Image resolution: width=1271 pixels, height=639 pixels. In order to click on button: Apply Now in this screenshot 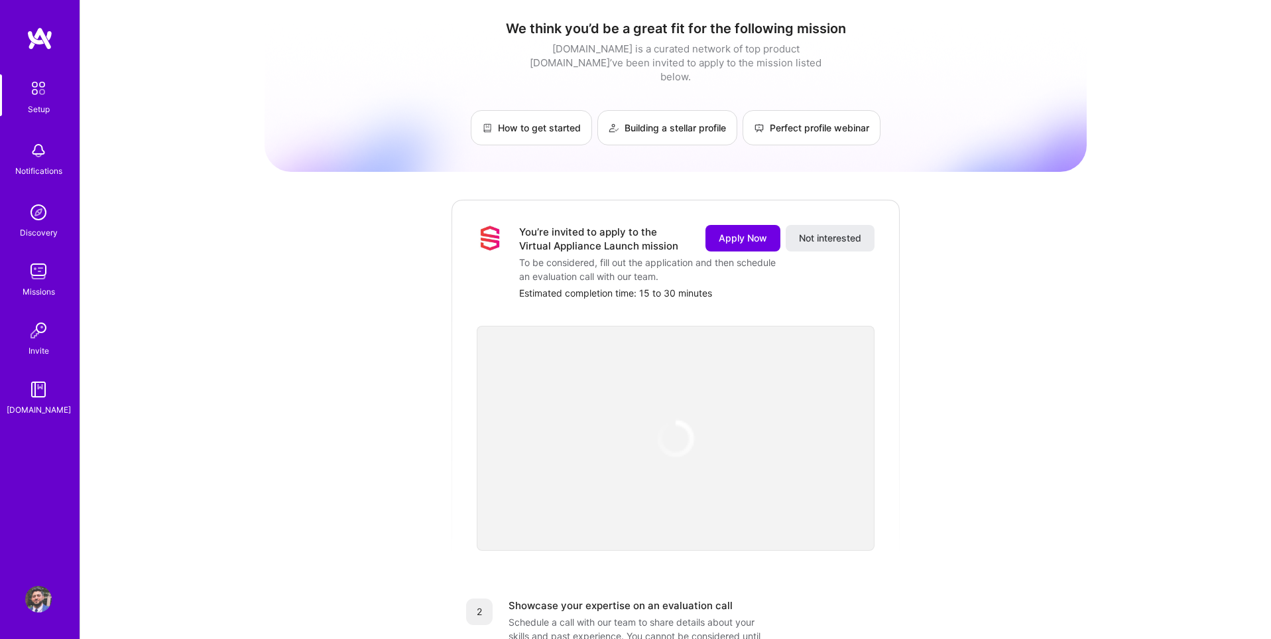, I will do `click(743, 238)`.